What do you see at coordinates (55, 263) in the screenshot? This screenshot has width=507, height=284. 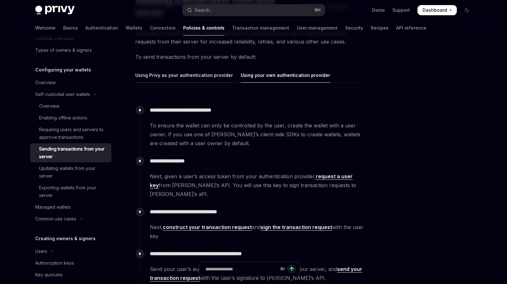 I see `div: Authorization keys` at bounding box center [55, 263].